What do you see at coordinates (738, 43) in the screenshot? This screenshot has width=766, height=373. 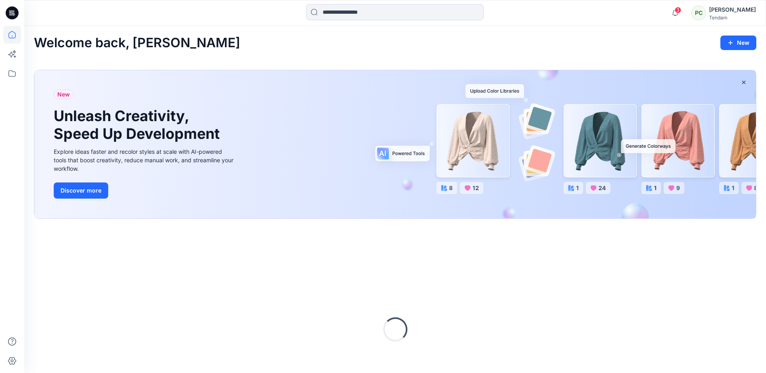 I see `button: New` at bounding box center [738, 43].